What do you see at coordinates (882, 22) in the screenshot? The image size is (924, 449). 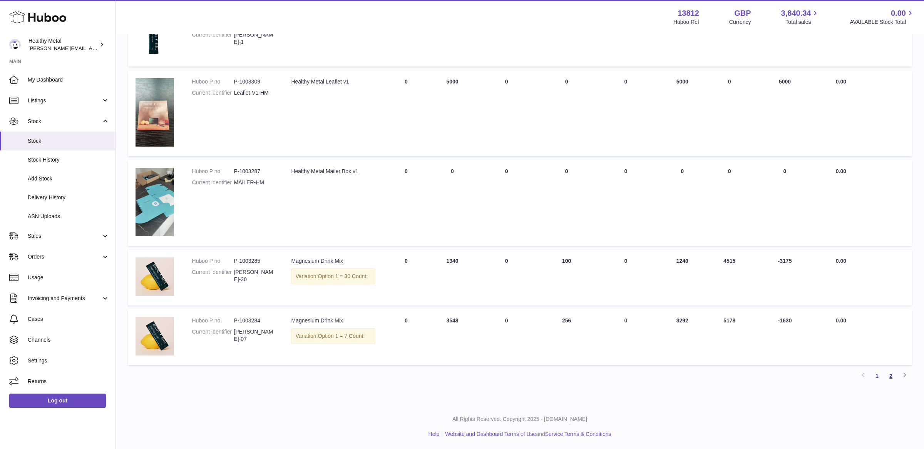 I see `span: AVAILABLE Stock Total` at bounding box center [882, 22].